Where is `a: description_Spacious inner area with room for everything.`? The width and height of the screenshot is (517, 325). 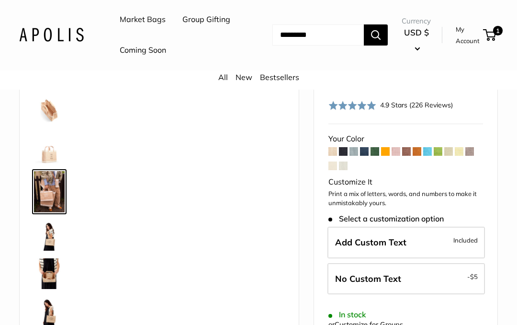 a: description_Spacious inner area with room for everything. is located at coordinates (49, 110).